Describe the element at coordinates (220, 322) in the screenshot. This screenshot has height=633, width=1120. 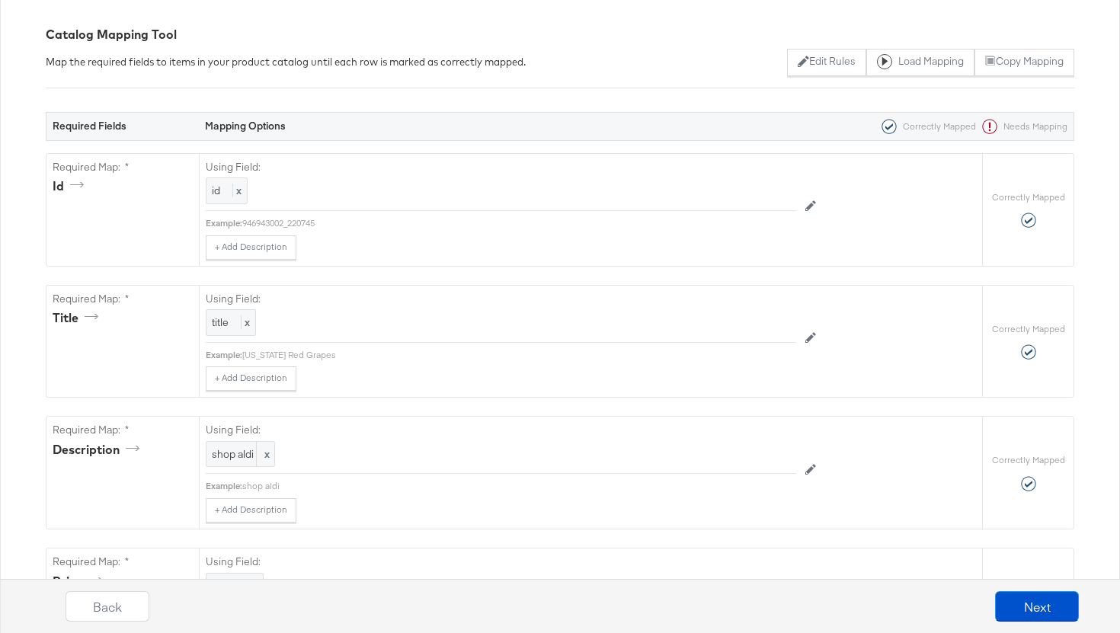
I see `span: title` at that location.